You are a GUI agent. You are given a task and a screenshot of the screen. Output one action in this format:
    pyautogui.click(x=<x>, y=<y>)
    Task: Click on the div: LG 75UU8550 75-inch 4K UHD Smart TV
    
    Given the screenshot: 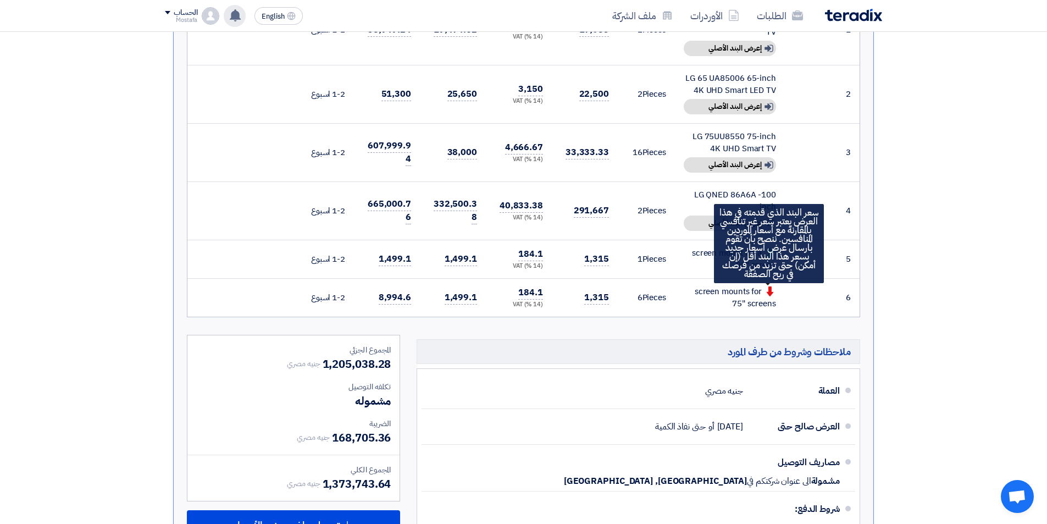 What is the action you would take?
    pyautogui.click(x=730, y=142)
    